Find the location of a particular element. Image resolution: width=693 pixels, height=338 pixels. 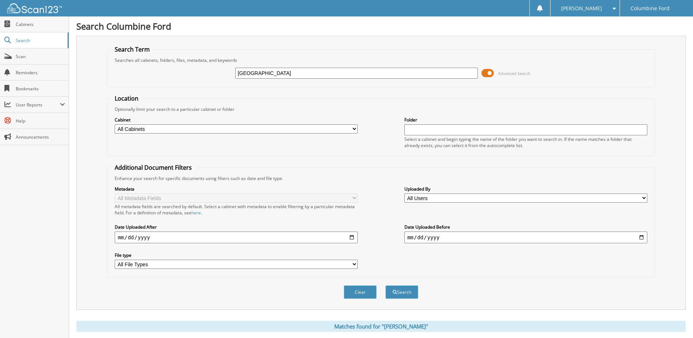

a: here is located at coordinates (196, 212).